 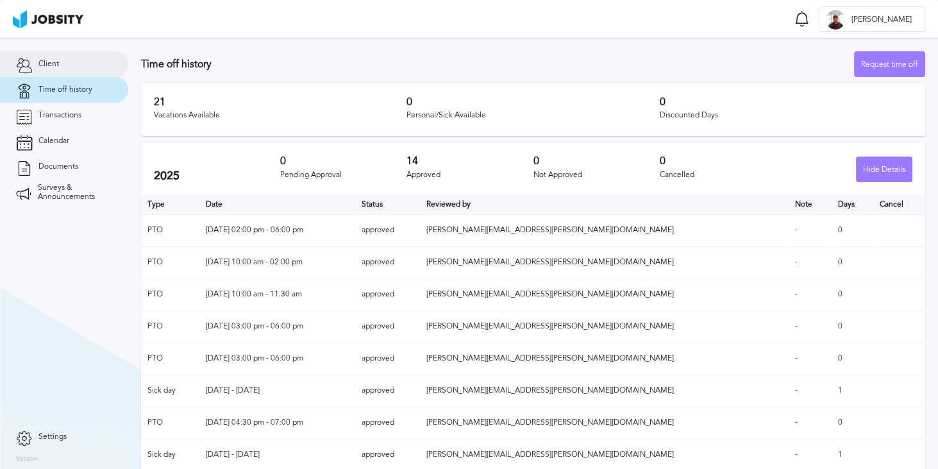 What do you see at coordinates (217, 176) in the screenshot?
I see `h2: 2025` at bounding box center [217, 176].